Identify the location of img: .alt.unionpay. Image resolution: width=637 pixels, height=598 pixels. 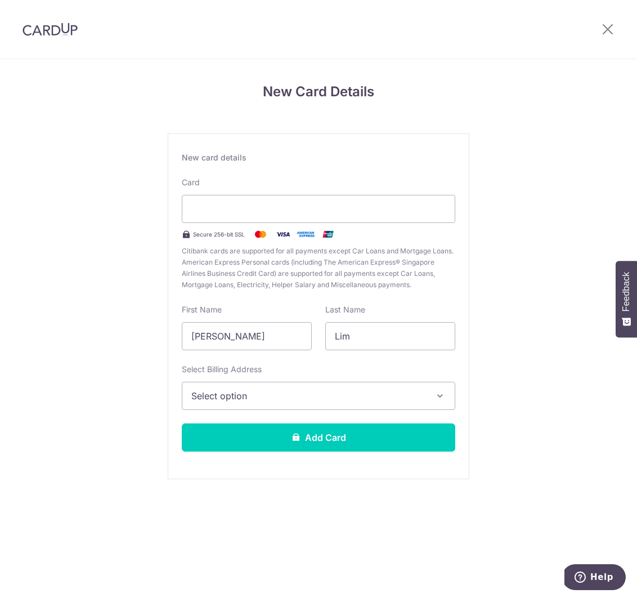
(328, 234).